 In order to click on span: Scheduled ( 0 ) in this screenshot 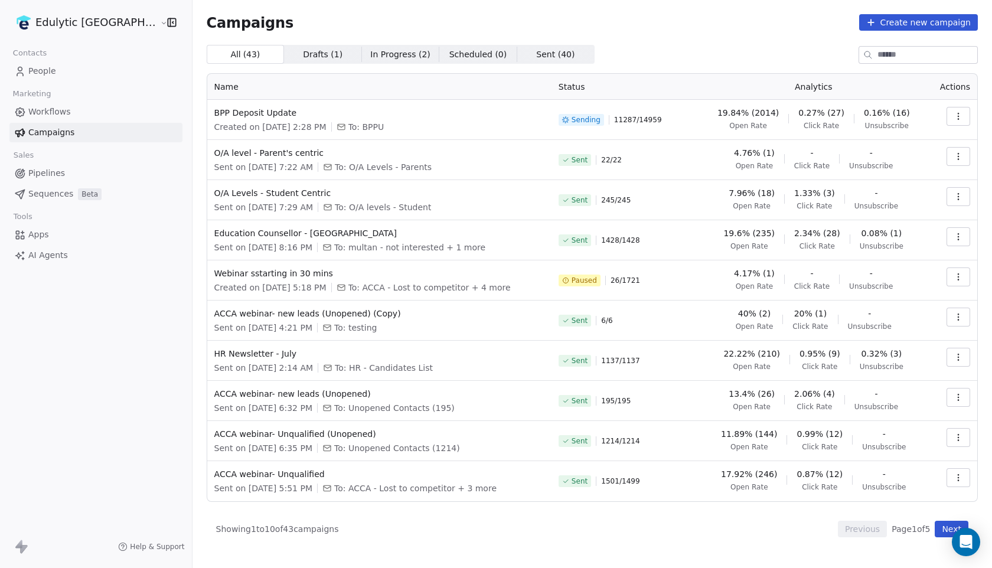, I will do `click(478, 54)`.